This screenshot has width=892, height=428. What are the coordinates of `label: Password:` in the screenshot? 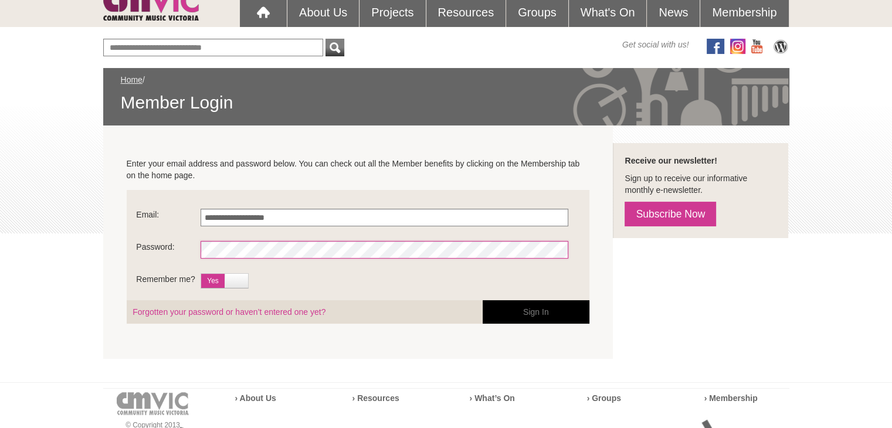 It's located at (168, 250).